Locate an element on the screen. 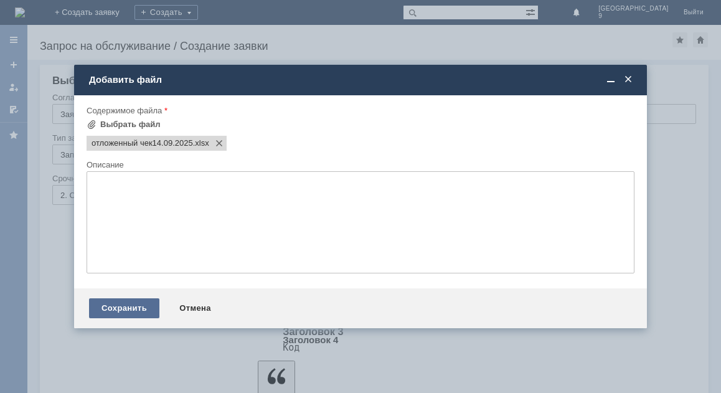 This screenshot has height=393, width=721. div: Добавить файл is located at coordinates (362, 80).